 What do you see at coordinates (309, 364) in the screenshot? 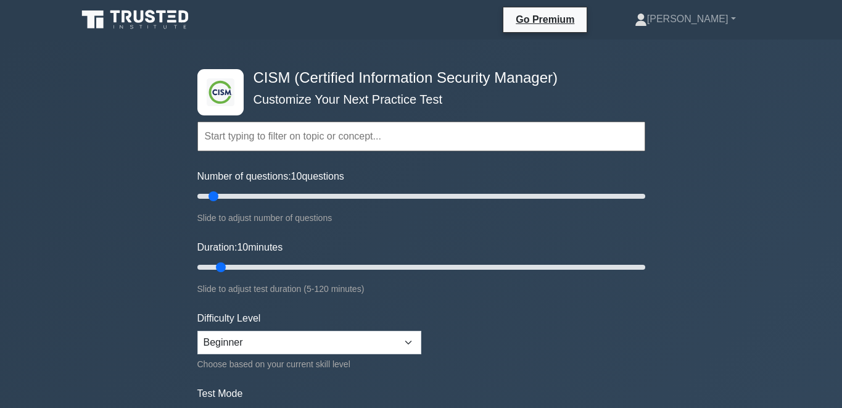
I see `div: Choose based on your current skill level` at bounding box center [309, 364].